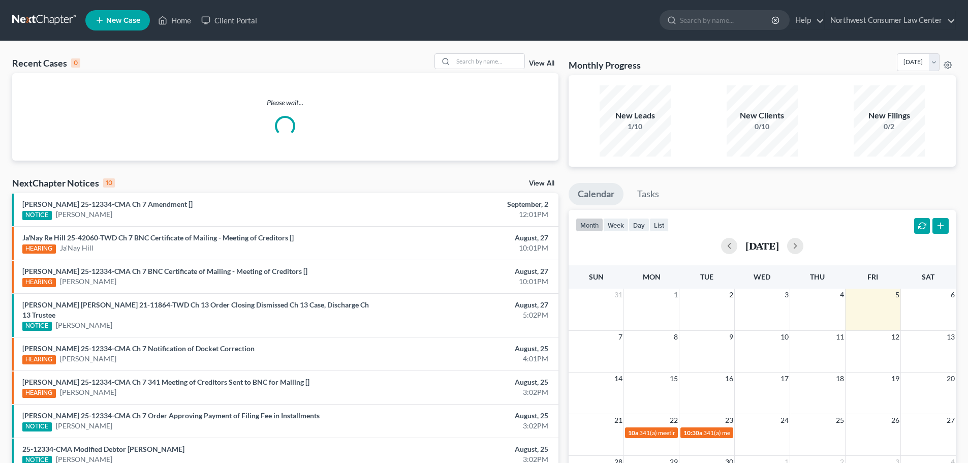 The height and width of the screenshot is (463, 968). What do you see at coordinates (692, 432) in the screenshot?
I see `span: 10:30a` at bounding box center [692, 432].